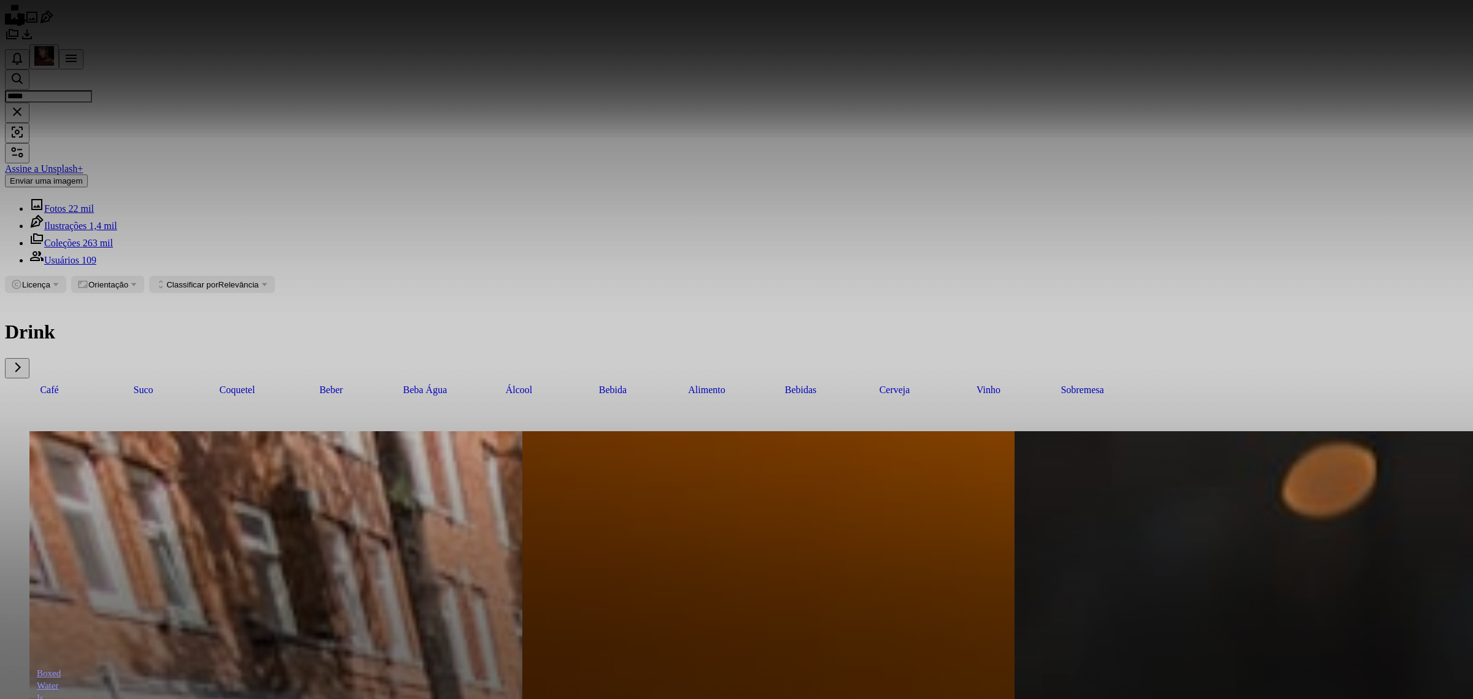 The image size is (1473, 699). What do you see at coordinates (613, 390) in the screenshot?
I see `a: bebida` at bounding box center [613, 390].